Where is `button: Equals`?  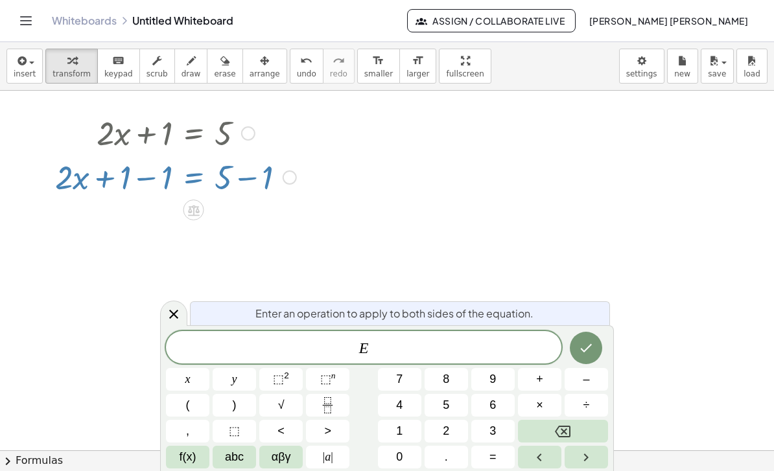 button: Equals is located at coordinates (493, 457).